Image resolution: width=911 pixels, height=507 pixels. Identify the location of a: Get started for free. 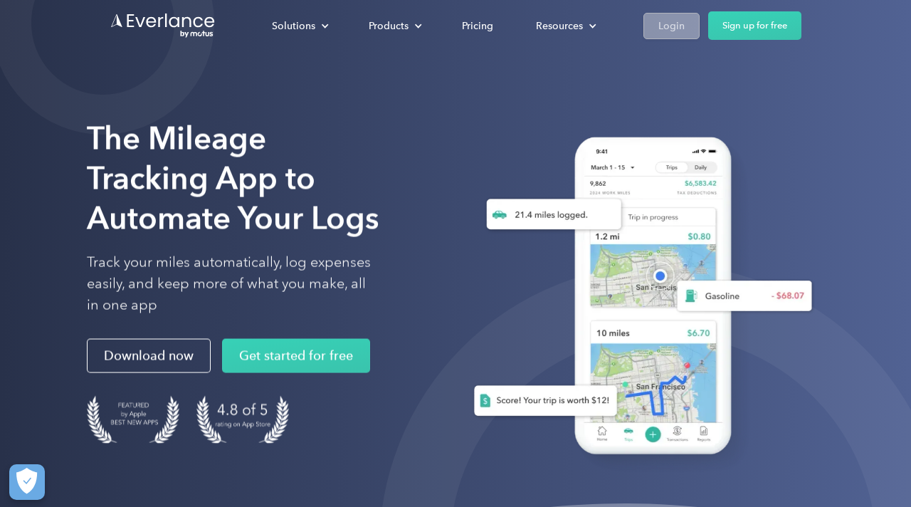
(296, 356).